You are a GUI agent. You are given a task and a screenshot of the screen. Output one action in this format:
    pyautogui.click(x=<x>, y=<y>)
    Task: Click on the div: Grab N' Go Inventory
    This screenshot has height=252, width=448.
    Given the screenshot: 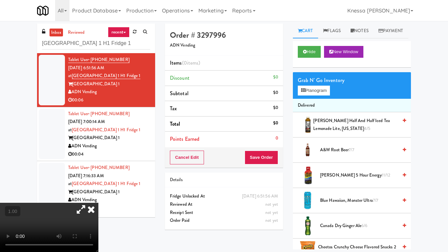 What is the action you would take?
    pyautogui.click(x=352, y=80)
    